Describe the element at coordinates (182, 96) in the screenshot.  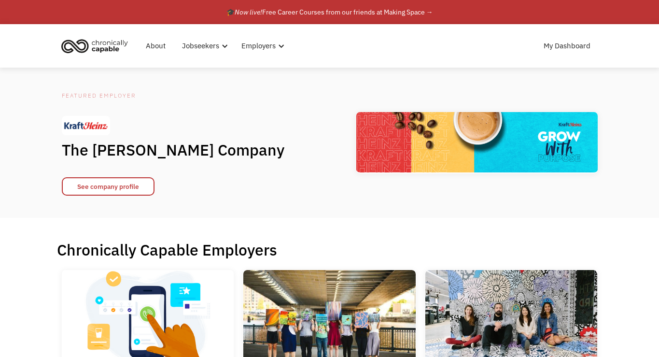
I see `div: Featured Employer` at that location.